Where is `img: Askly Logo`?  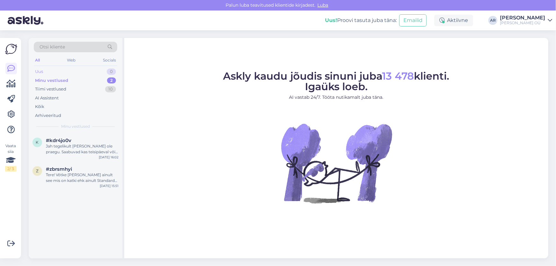 img: Askly Logo is located at coordinates (11, 49).